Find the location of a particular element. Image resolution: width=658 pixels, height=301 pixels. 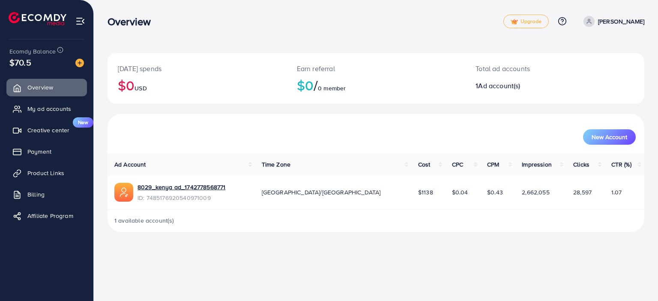

span: Ecomdy Balance is located at coordinates (33, 51).